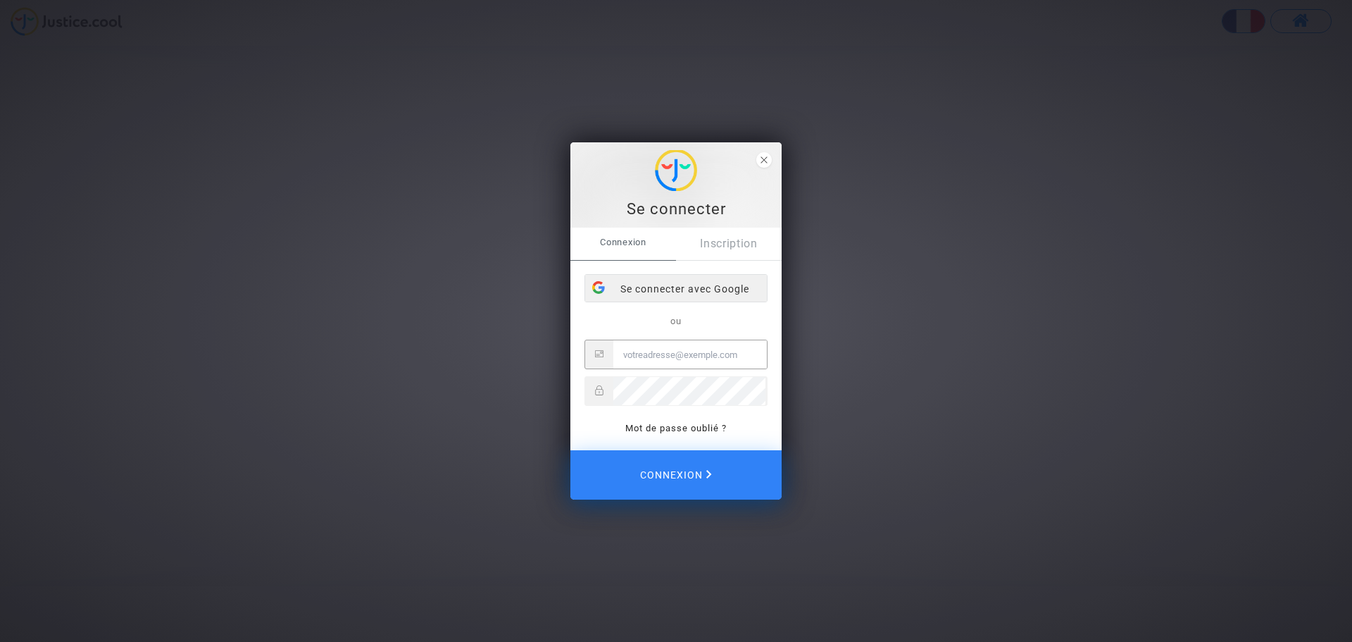 The width and height of the screenshot is (1352, 642). Describe the element at coordinates (676, 209) in the screenshot. I see `div: Se connecter` at that location.